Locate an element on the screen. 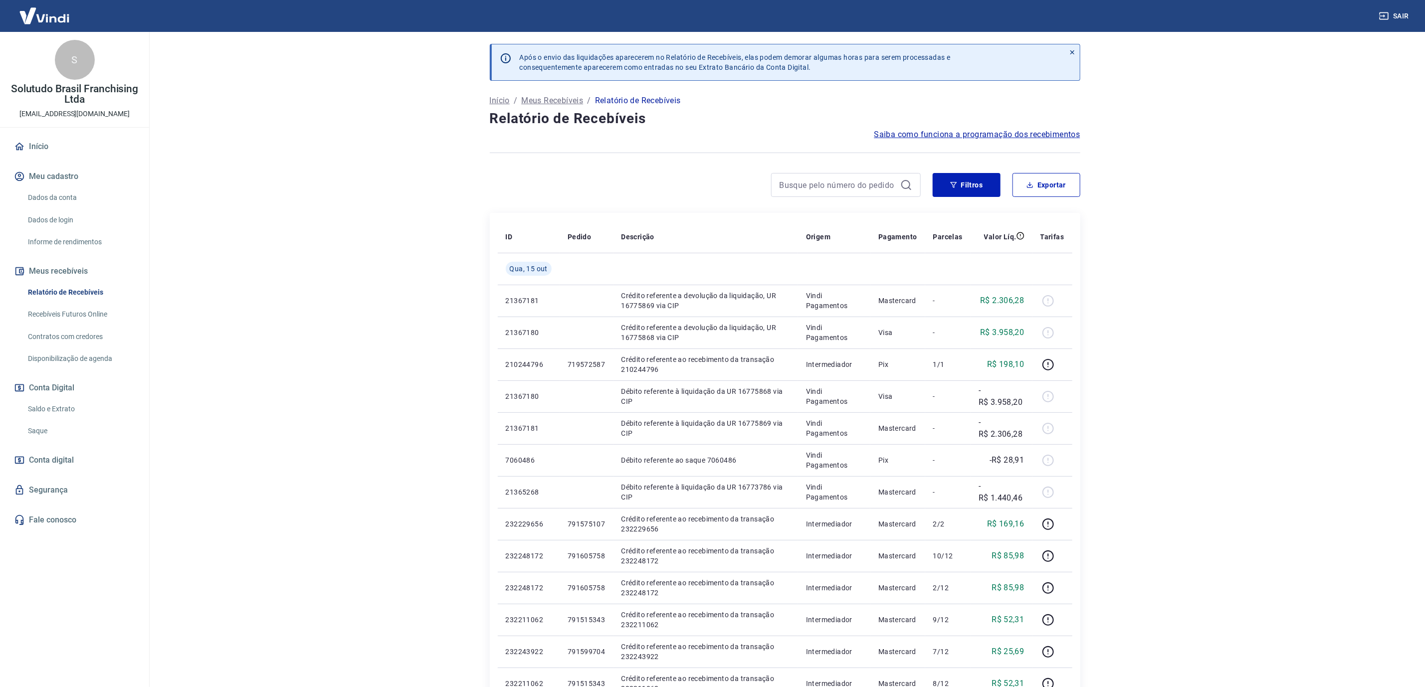 Image resolution: width=1425 pixels, height=687 pixels. p: Débito referente à liquidação da UR 16775869 via CIP is located at coordinates (706, 428).